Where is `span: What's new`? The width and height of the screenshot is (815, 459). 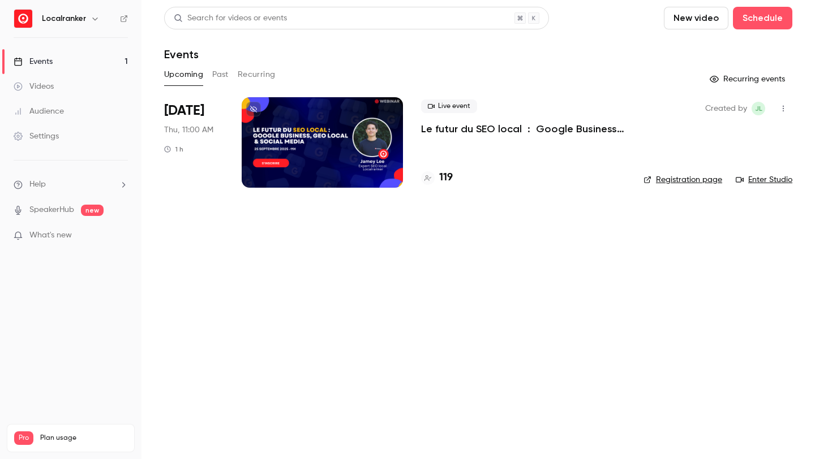
span: What's new is located at coordinates (50, 235).